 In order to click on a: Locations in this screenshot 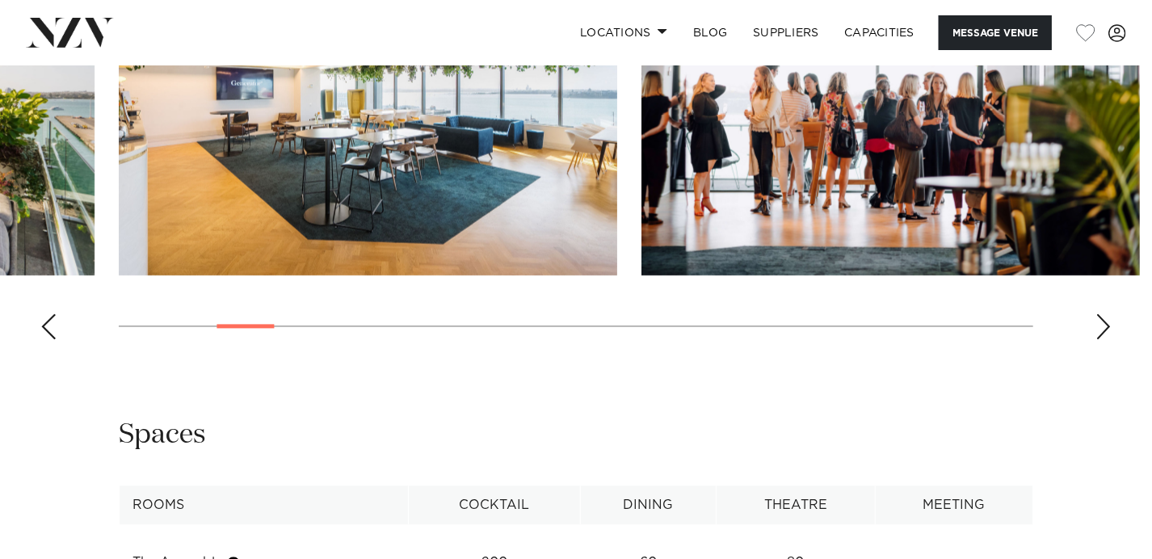, I will do `click(624, 32)`.